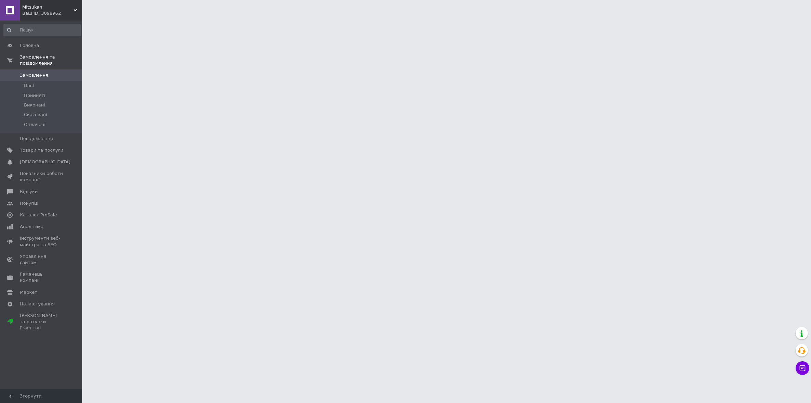 This screenshot has width=811, height=403. I want to click on span: Замовлення та повідомлення, so click(51, 60).